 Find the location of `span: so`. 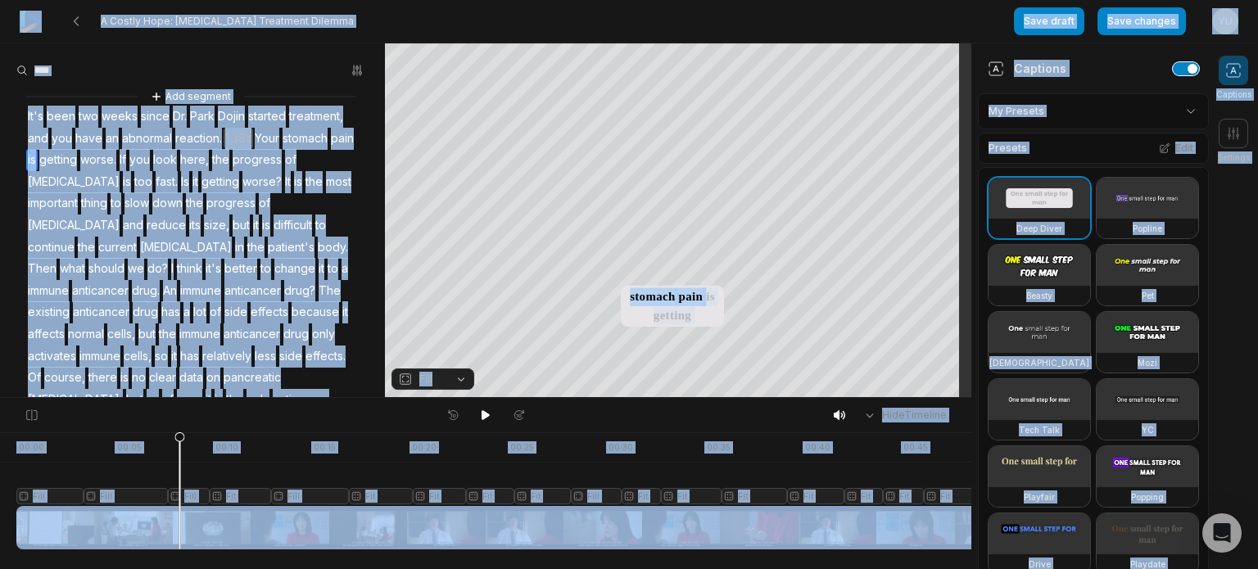

span: so is located at coordinates (161, 356).